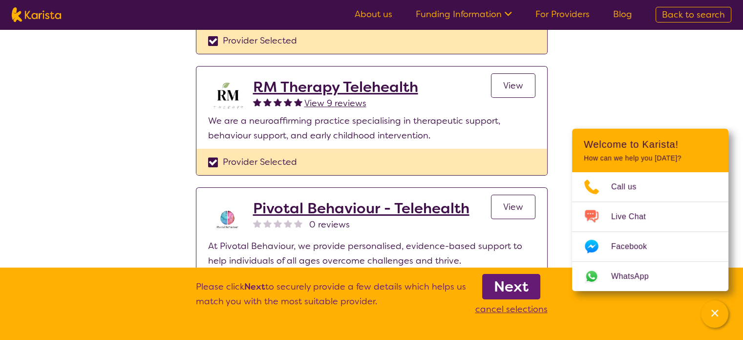 Image resolution: width=743 pixels, height=340 pixels. I want to click on span: View 9 reviews, so click(335, 103).